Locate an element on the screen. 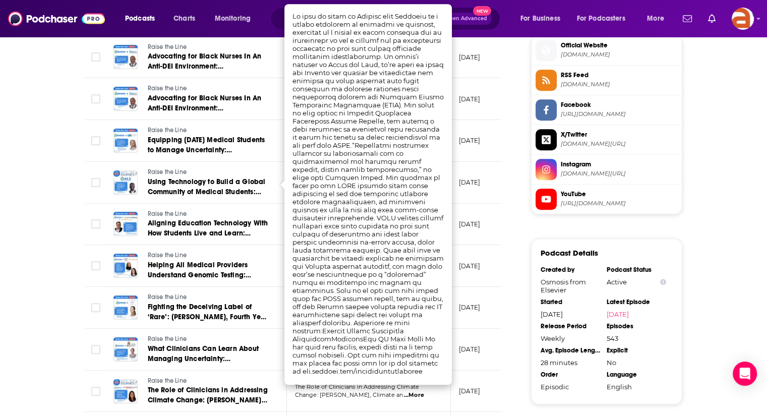  span: Official Website is located at coordinates (620, 45).